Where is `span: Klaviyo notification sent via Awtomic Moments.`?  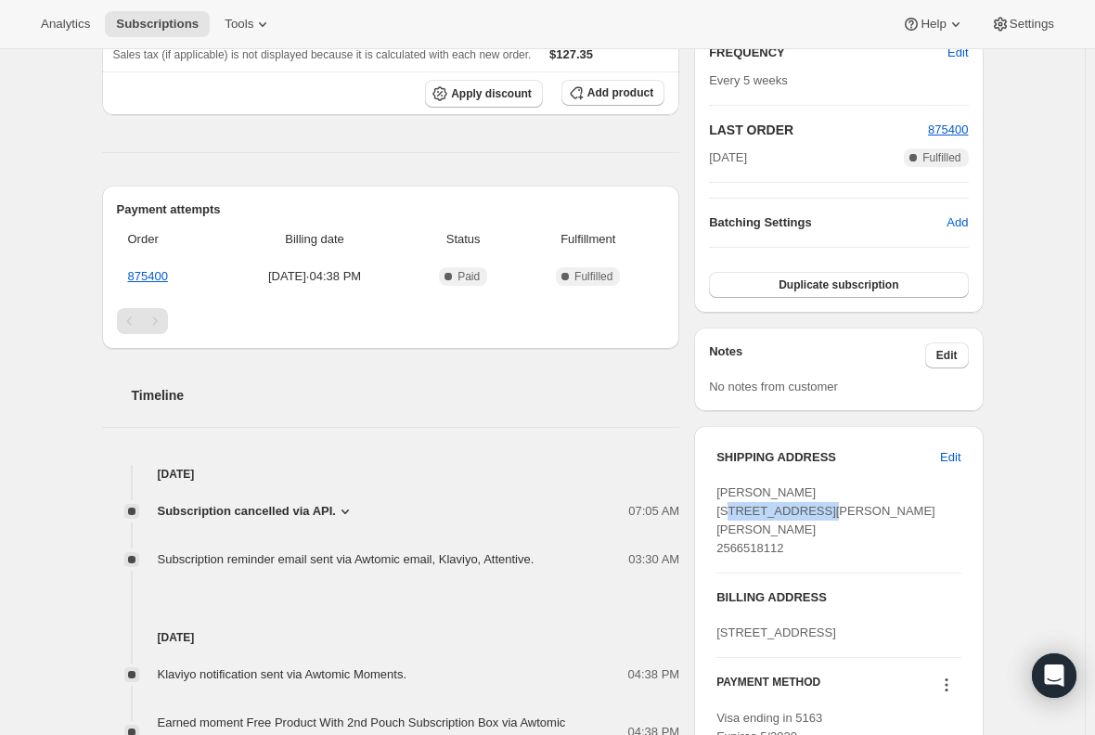 span: Klaviyo notification sent via Awtomic Moments. is located at coordinates (282, 674).